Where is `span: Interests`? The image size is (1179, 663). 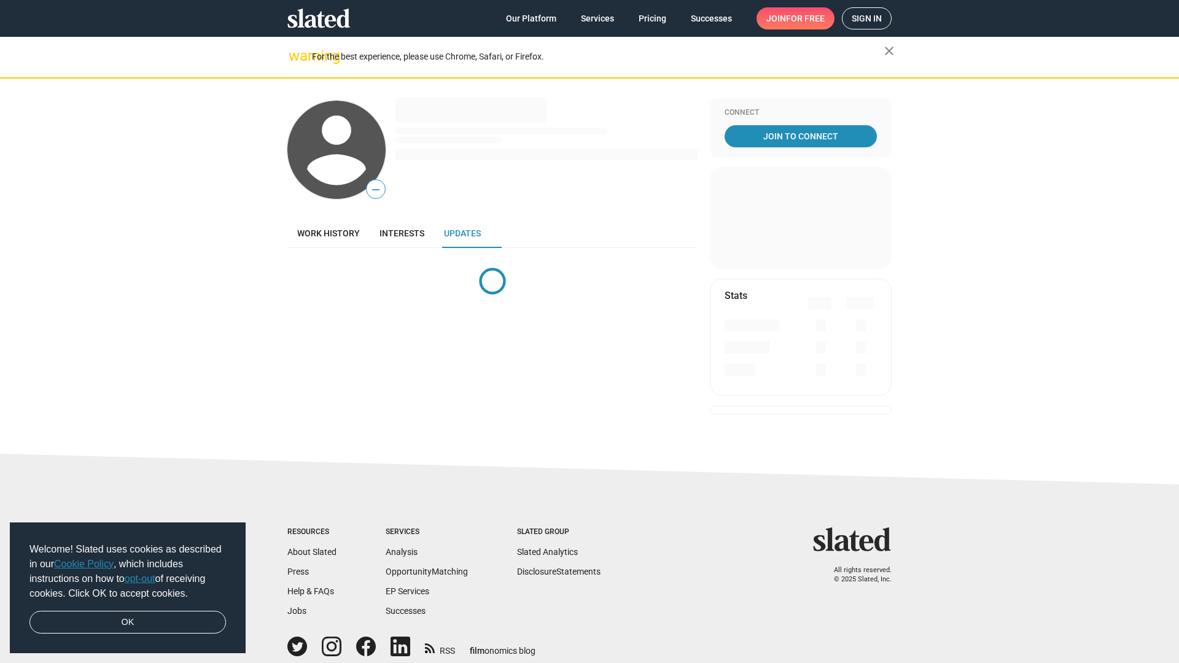 span: Interests is located at coordinates (402, 233).